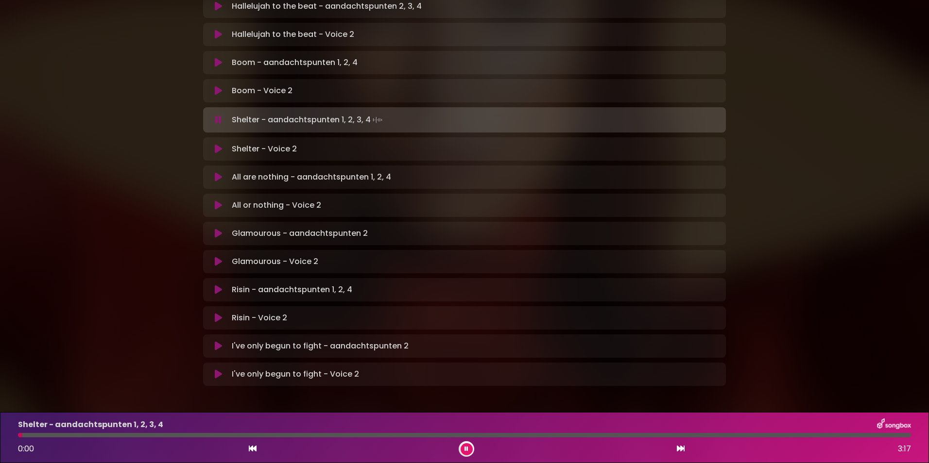 The image size is (929, 463). I want to click on p: Boom - aandachtspunten 1, 2, 4, so click(294, 63).